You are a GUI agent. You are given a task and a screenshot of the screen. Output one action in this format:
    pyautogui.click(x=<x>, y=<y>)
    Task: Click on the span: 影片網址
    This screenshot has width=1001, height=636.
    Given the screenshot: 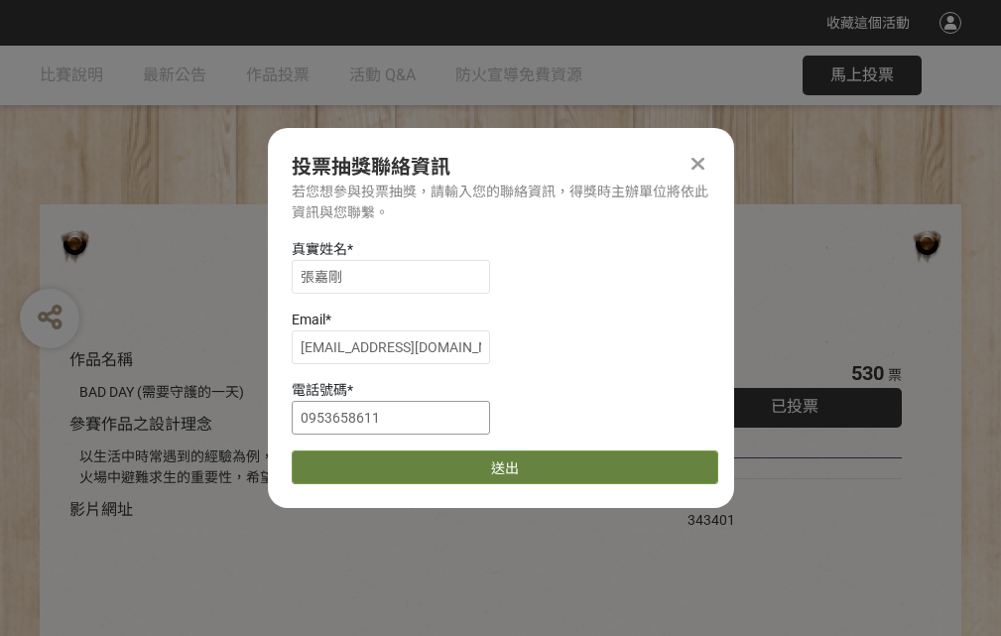 What is the action you would take?
    pyautogui.click(x=101, y=509)
    